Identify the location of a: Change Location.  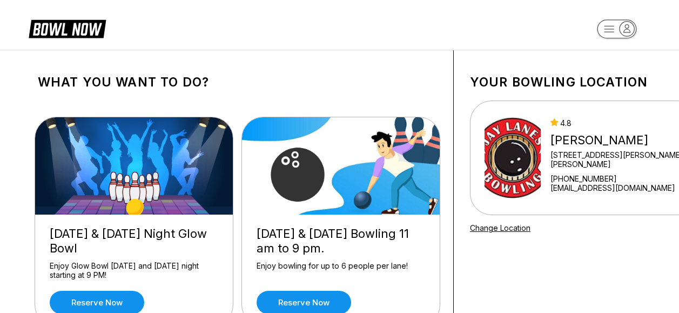
(501, 228).